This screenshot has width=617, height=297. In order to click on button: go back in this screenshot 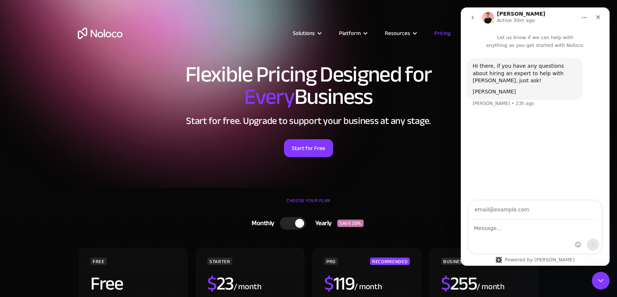, I will do `click(12, 10)`.